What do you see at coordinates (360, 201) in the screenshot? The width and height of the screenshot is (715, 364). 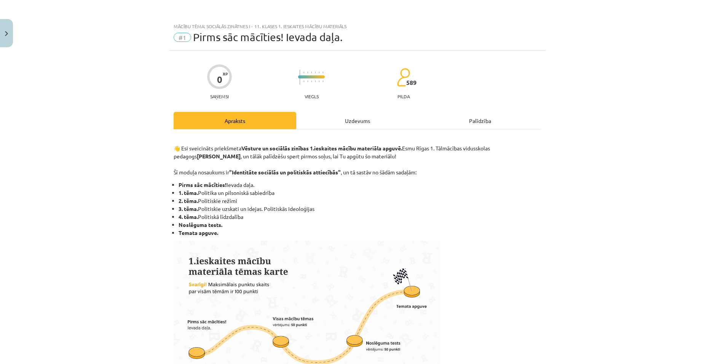 I see `li: Politiskie režīmi` at bounding box center [360, 201].